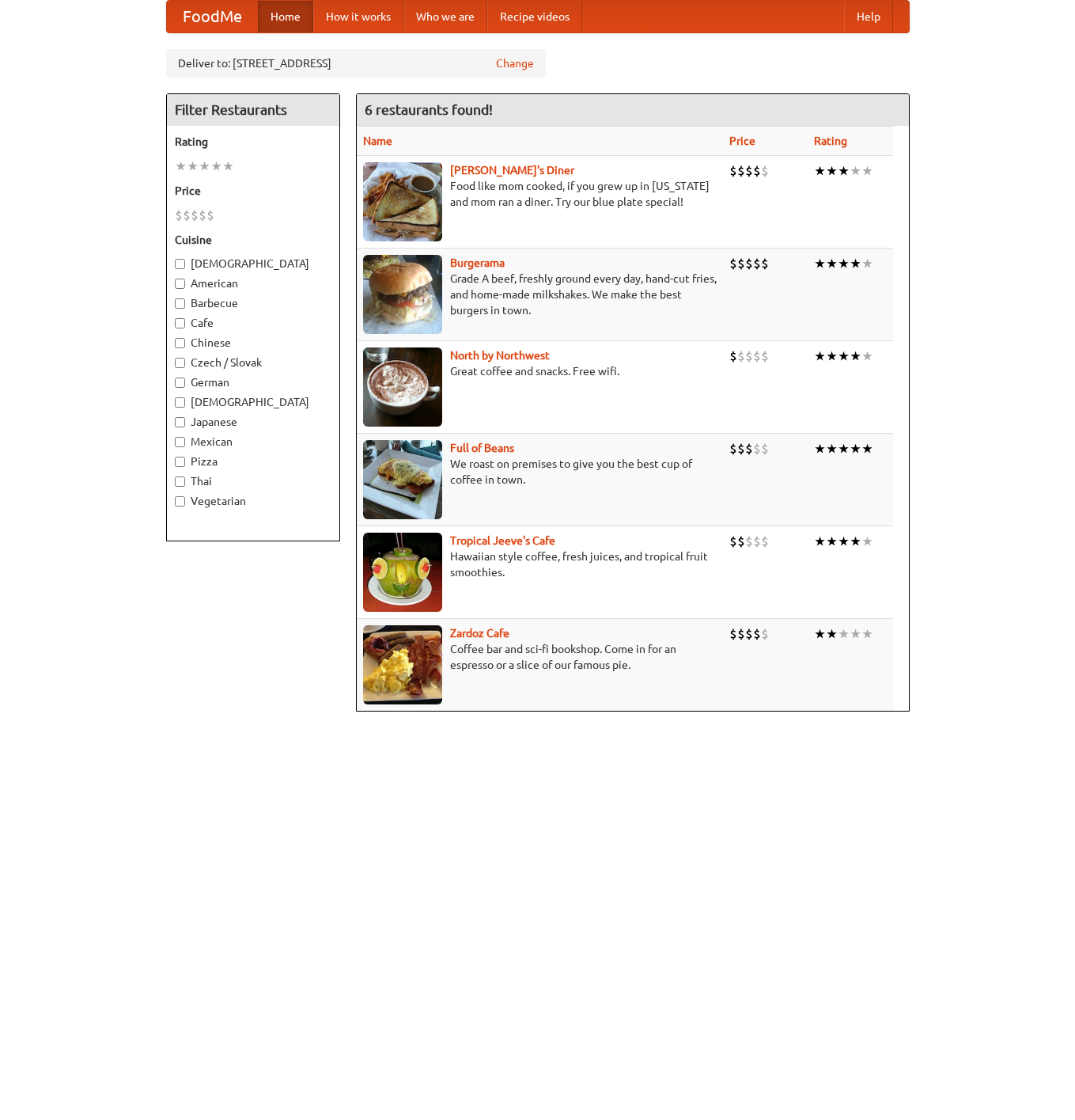 This screenshot has width=1075, height=1120. I want to click on input: Vegetarian, so click(180, 501).